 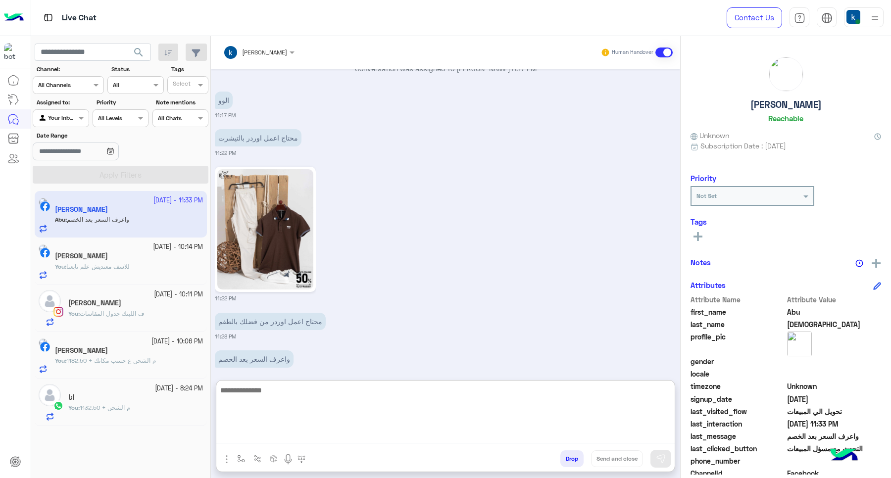 I want to click on p: Live Chat, so click(x=79, y=18).